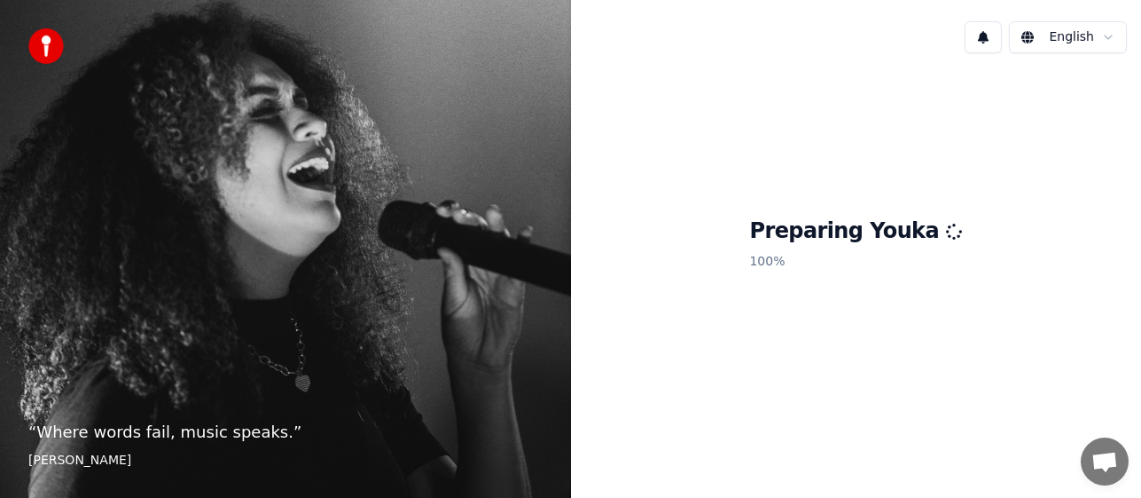  I want to click on h1: Preparing Youka, so click(856, 231).